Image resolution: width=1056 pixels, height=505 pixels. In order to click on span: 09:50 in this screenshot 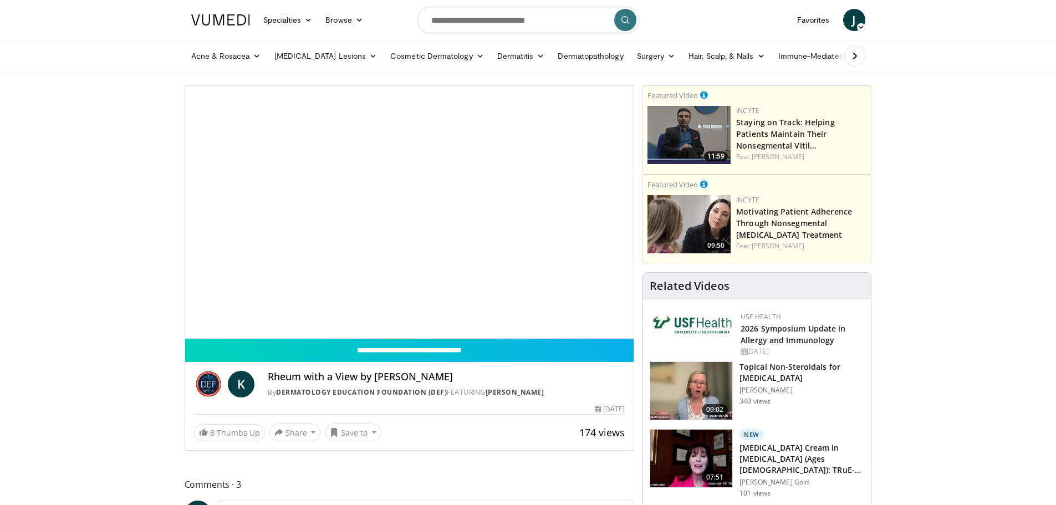, I will do `click(716, 246)`.